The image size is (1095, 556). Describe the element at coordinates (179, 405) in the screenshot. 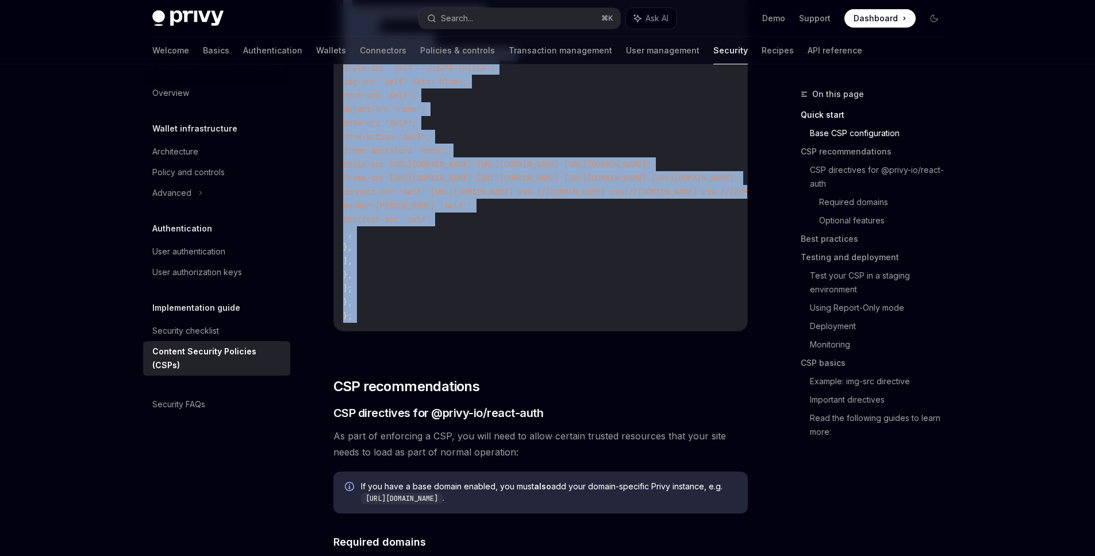

I see `div: Security FAQs` at that location.